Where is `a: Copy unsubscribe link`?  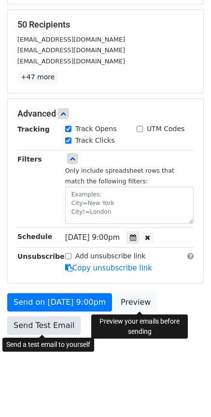
a: Copy unsubscribe link is located at coordinates (109, 268).